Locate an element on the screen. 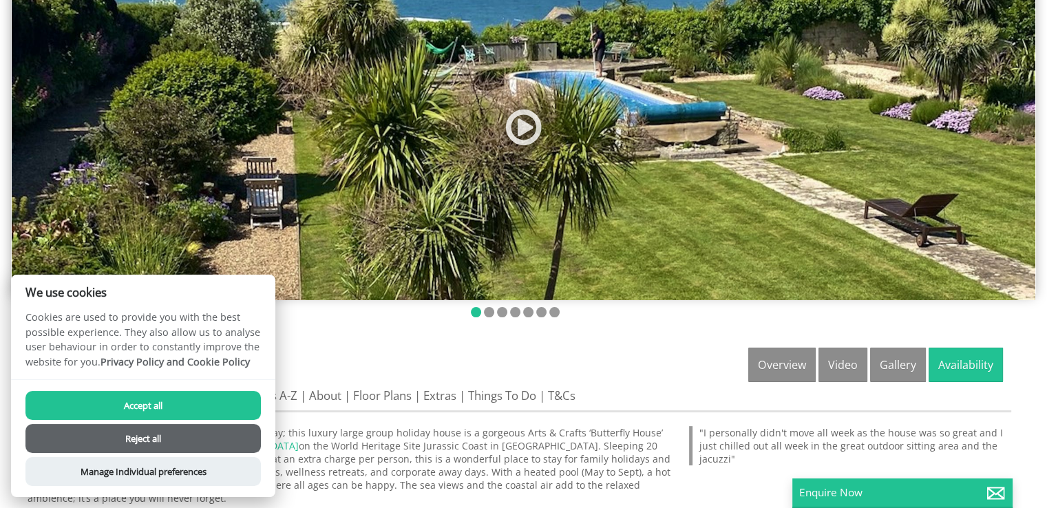  a: Availability is located at coordinates (966, 365).